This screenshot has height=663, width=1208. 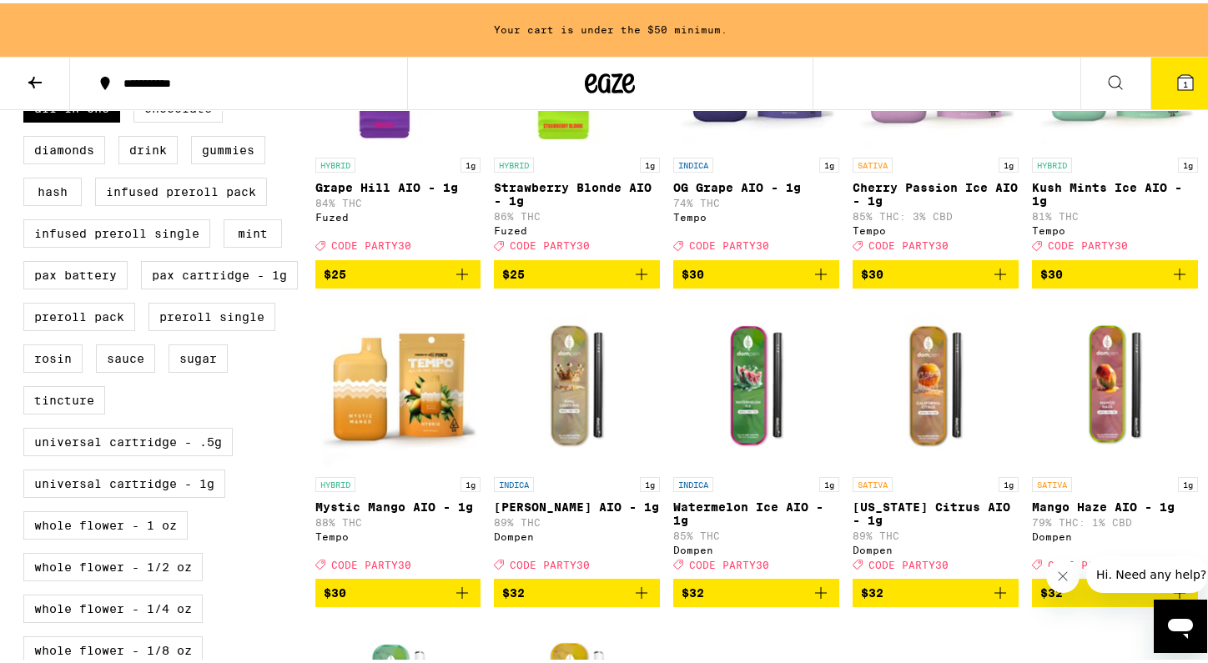 What do you see at coordinates (873, 162) in the screenshot?
I see `p: SATIVA` at bounding box center [873, 162].